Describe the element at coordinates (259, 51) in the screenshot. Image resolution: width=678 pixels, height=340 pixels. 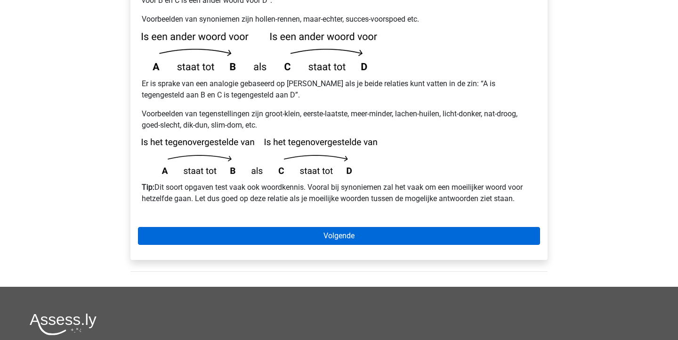
I see `img: analogies_pattern1.png` at that location.